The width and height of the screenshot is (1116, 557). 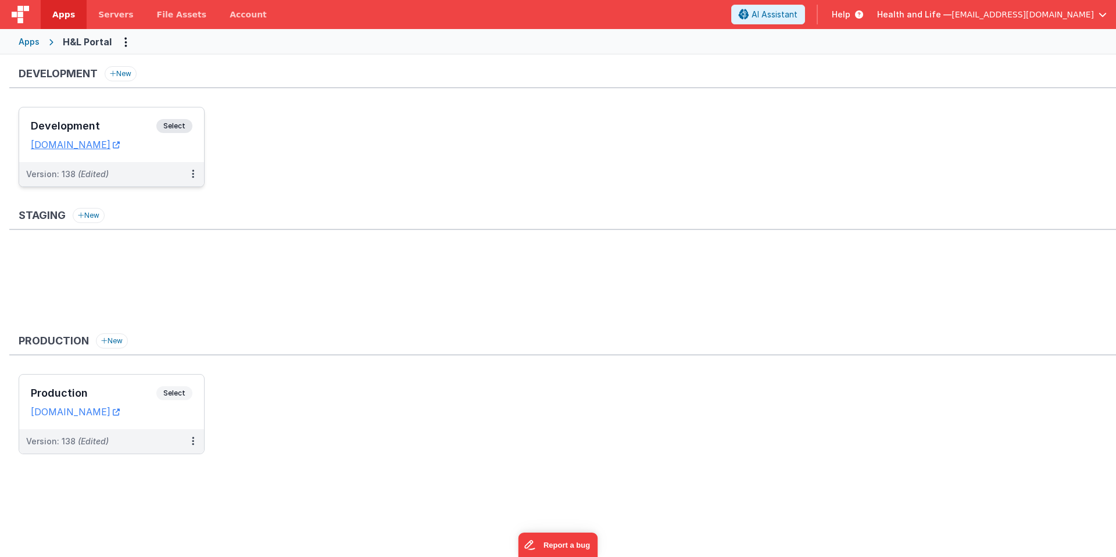 I want to click on div: H&L Portal, so click(x=87, y=42).